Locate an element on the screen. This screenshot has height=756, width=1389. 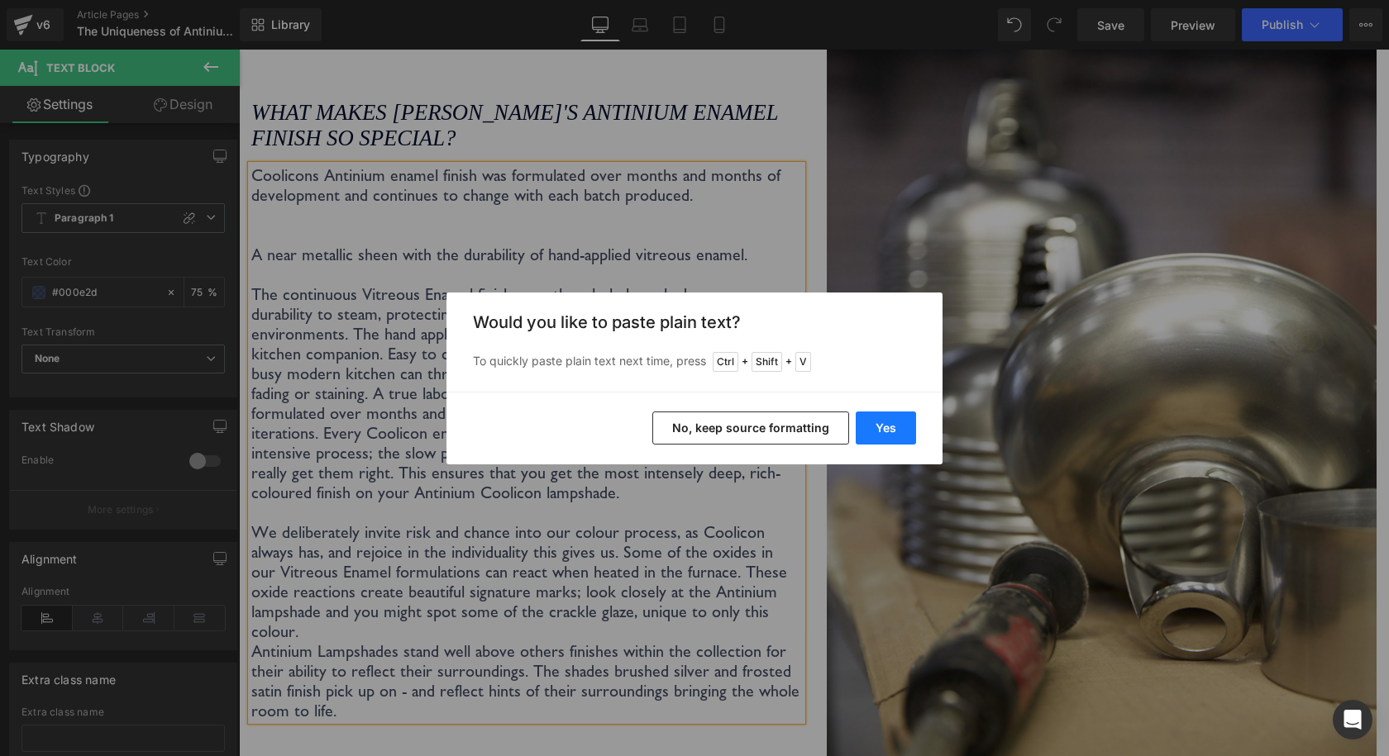
p: We deliberately invite risk and chance into our colour process, as Coolicon always has, and rejoi... is located at coordinates (288, 532).